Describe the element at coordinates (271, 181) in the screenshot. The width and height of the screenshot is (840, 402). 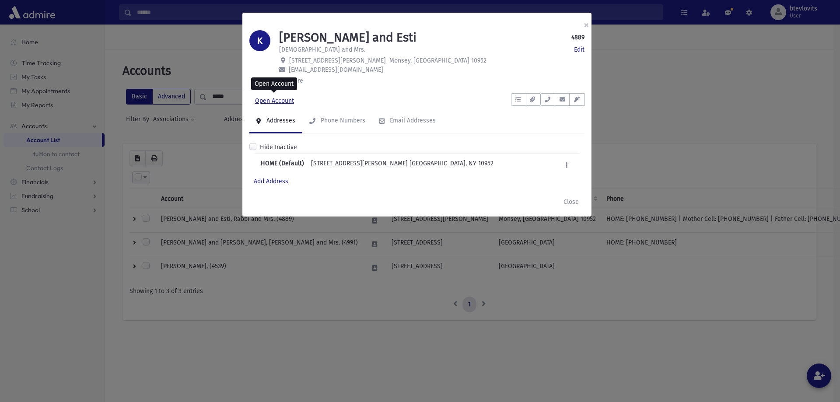
I see `a: Add Address` at that location.